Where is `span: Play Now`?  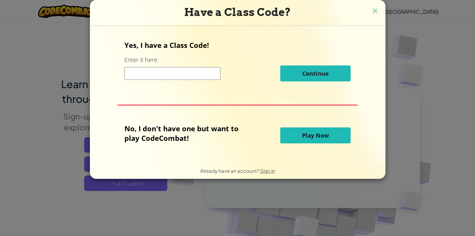
span: Play Now is located at coordinates (315, 135).